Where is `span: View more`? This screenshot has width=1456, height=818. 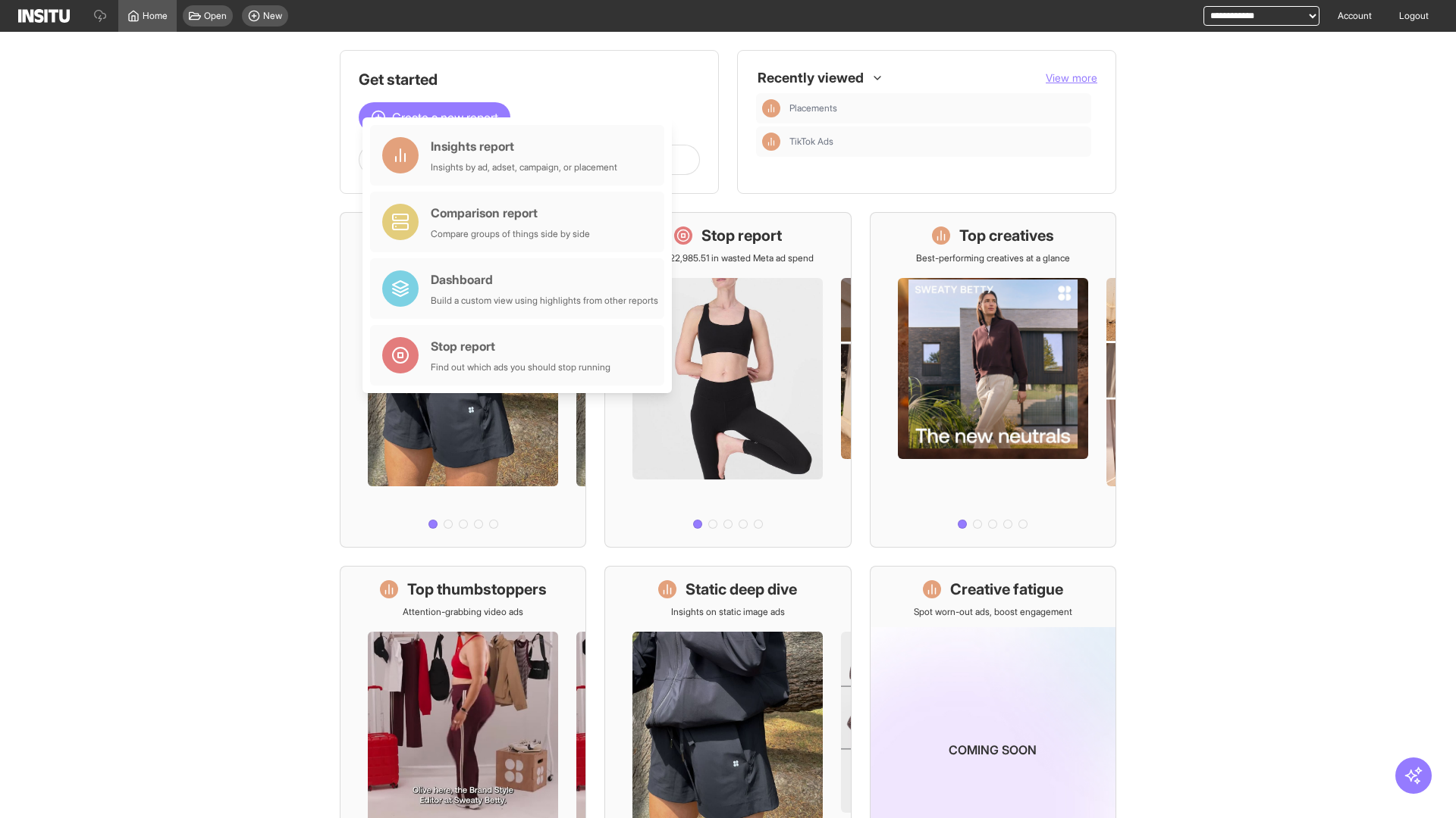 span: View more is located at coordinates (1071, 77).